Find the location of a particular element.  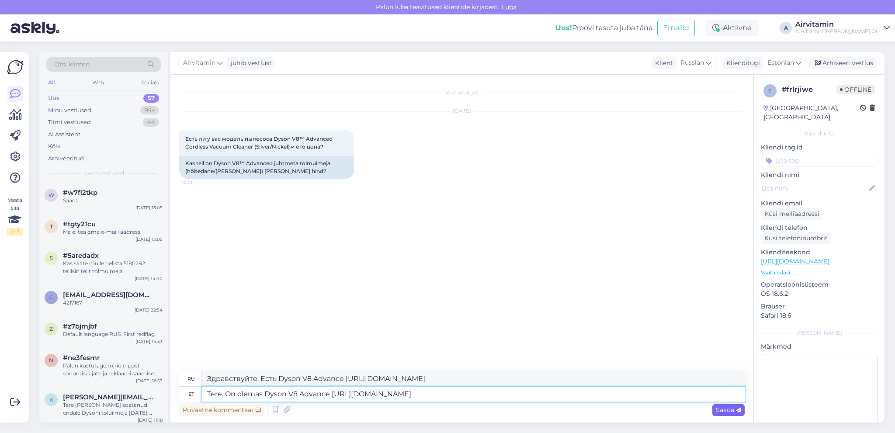

p: Kliendi nimi is located at coordinates (819, 175).